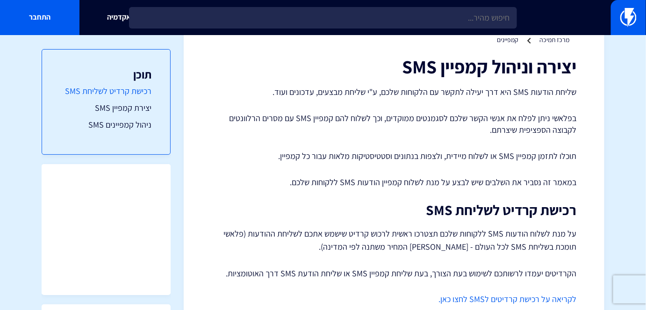  Describe the element at coordinates (394, 240) in the screenshot. I see `p: על מנת לשלוח הודעות SMS ללקוחות שלכם תצטרכו ראשית לרכוש קרדיט שישמש אתכם לשליחת ההודעות (פלאשי תו...` at that location.